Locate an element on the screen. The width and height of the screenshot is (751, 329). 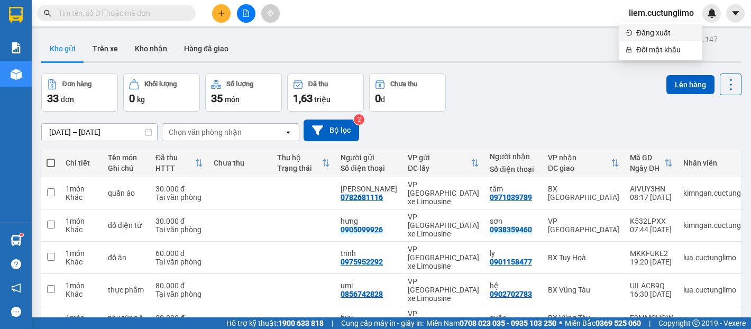
button: aim is located at coordinates (270, 13).